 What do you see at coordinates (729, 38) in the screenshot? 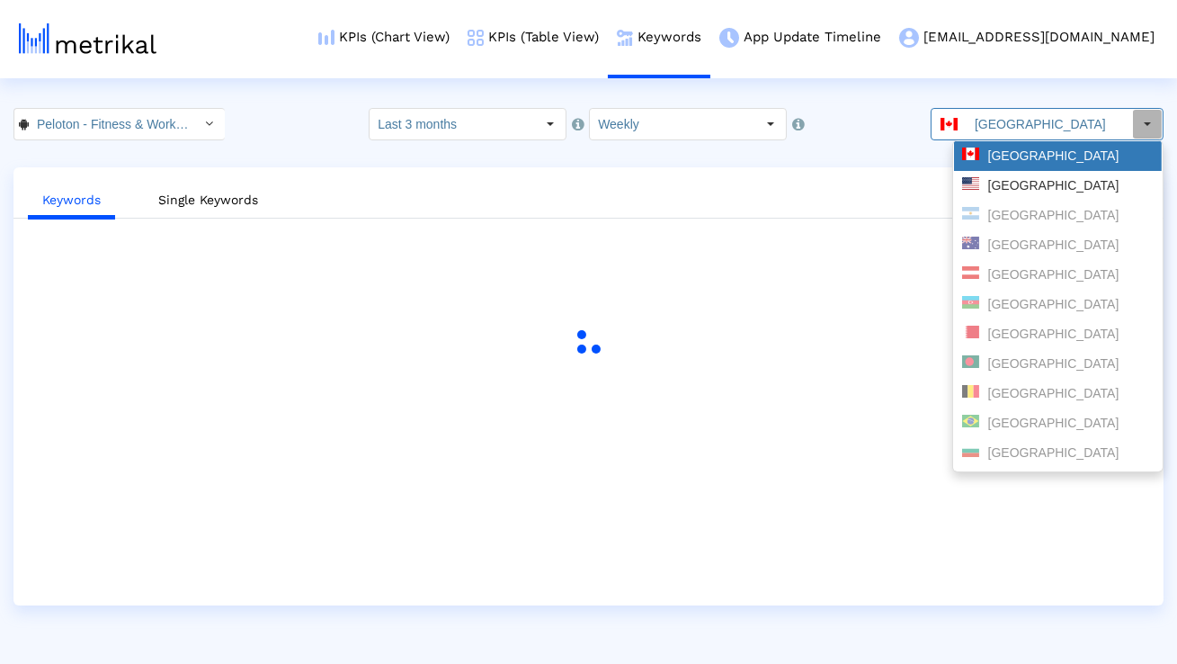
I see `img: app-update-menu-icon.png` at bounding box center [729, 38].